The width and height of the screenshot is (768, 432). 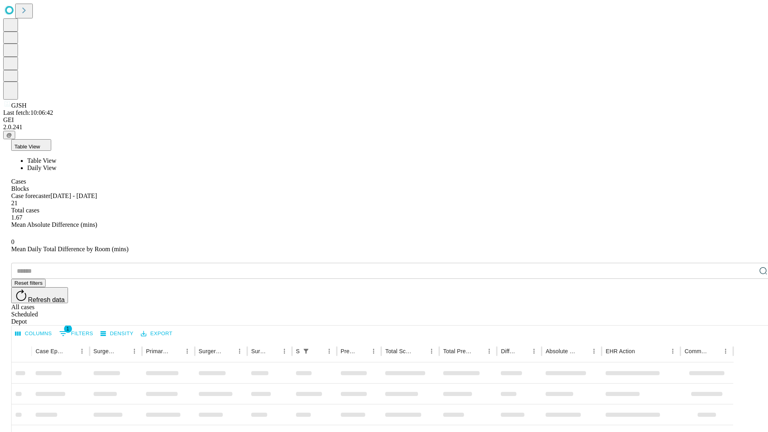 I want to click on div: Case Epic Id, so click(x=50, y=351).